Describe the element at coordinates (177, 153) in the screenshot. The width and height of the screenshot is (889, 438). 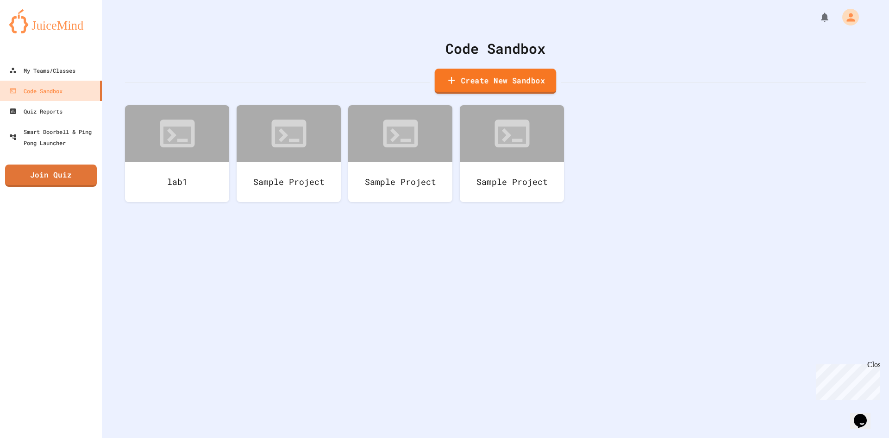
I see `a: lab1` at that location.